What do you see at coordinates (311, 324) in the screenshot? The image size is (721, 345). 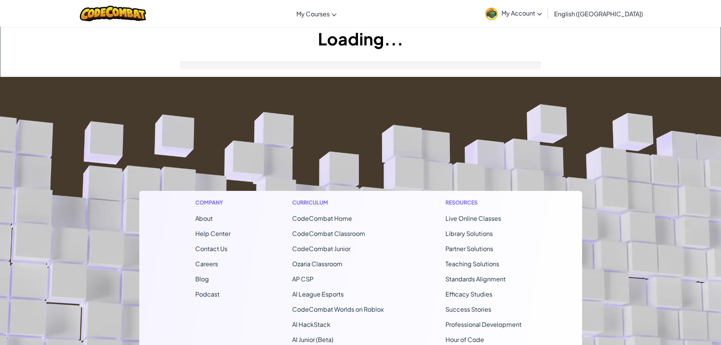 I see `a: AI HackStack` at bounding box center [311, 324].